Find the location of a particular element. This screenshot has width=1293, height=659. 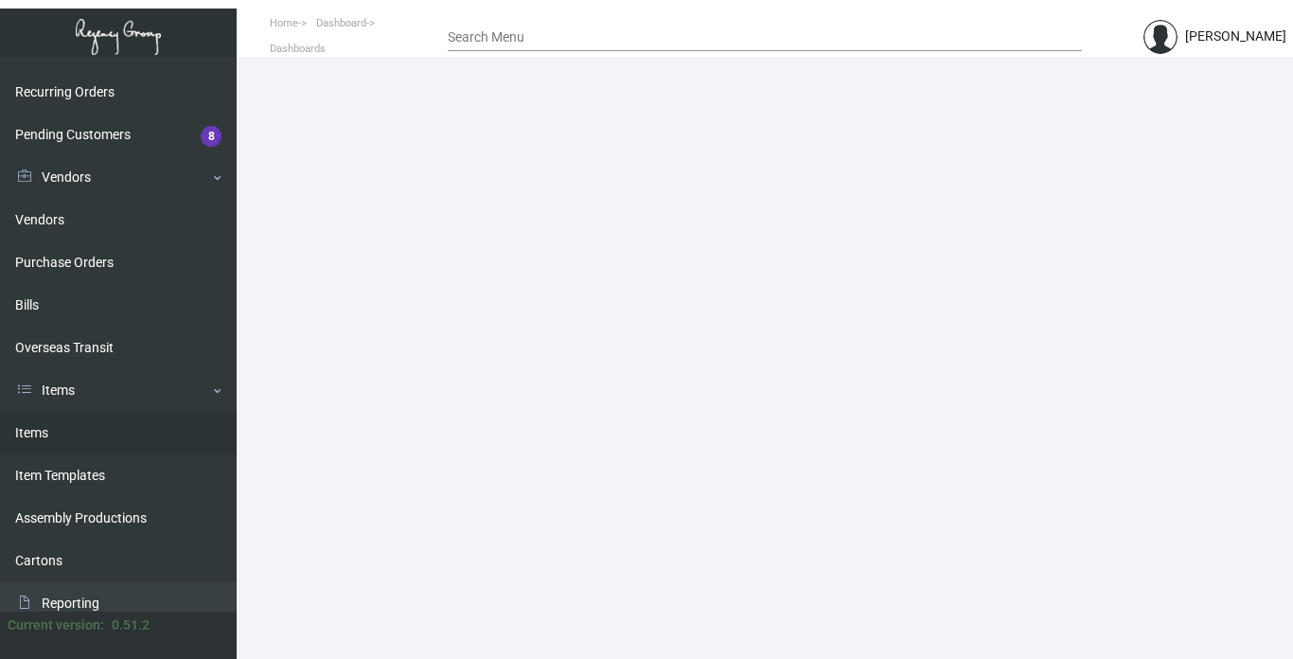

div: Current version: is located at coordinates (56, 625).